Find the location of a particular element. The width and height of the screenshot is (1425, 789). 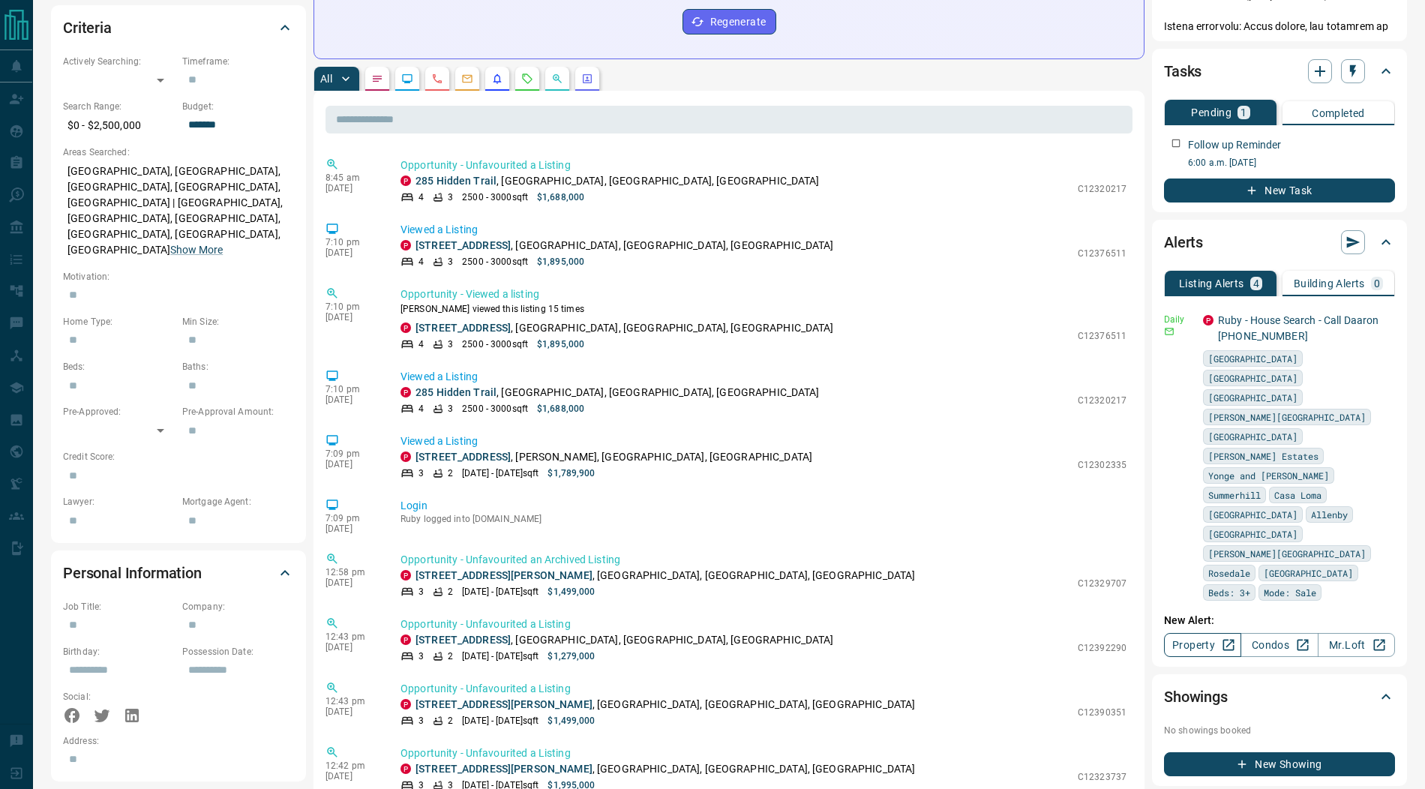

p: No showings booked is located at coordinates (1280, 731).